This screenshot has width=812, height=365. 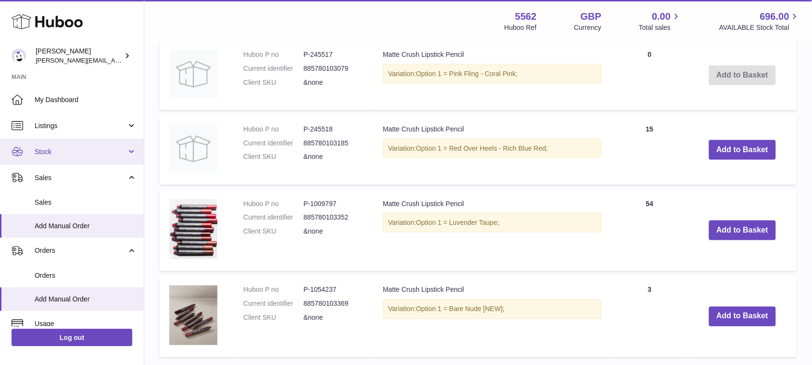 I want to click on span: My Dashboard, so click(x=86, y=100).